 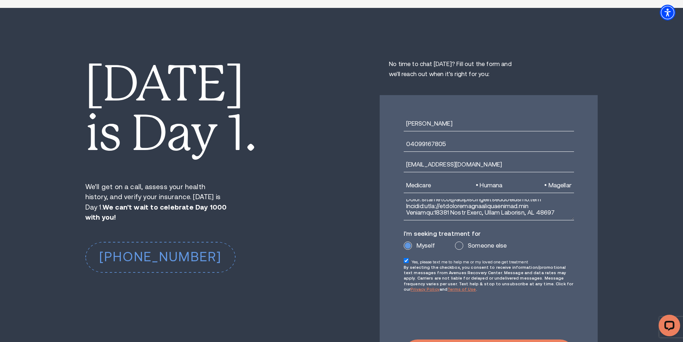 I want to click on input: Myself, so click(x=408, y=245).